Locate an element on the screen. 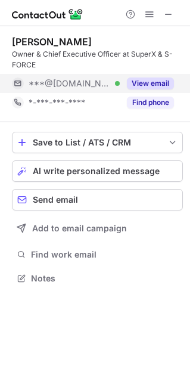 The image size is (190, 381). button: save-profile-one-click is located at coordinates (97, 143).